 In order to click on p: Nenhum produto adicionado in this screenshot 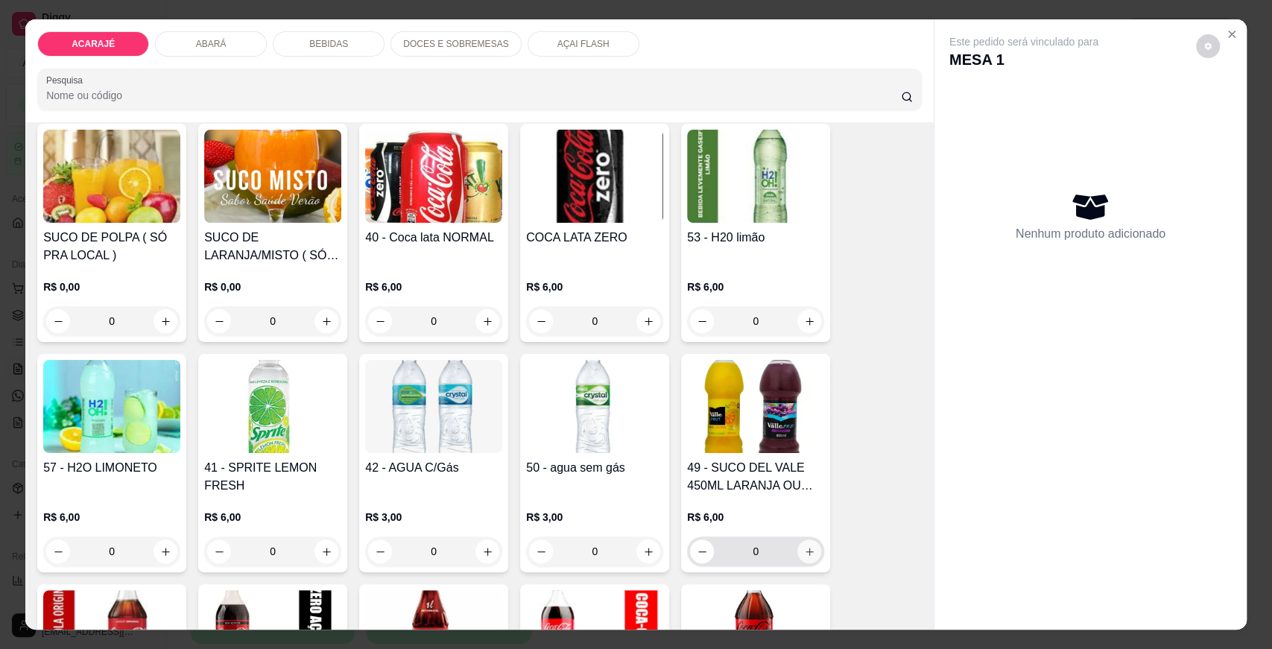, I will do `click(1090, 234)`.